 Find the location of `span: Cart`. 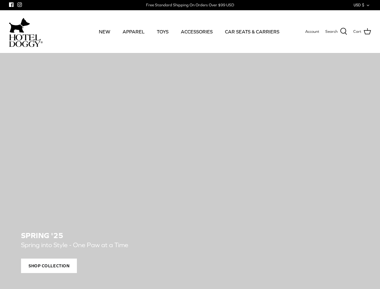

span: Cart is located at coordinates (357, 32).